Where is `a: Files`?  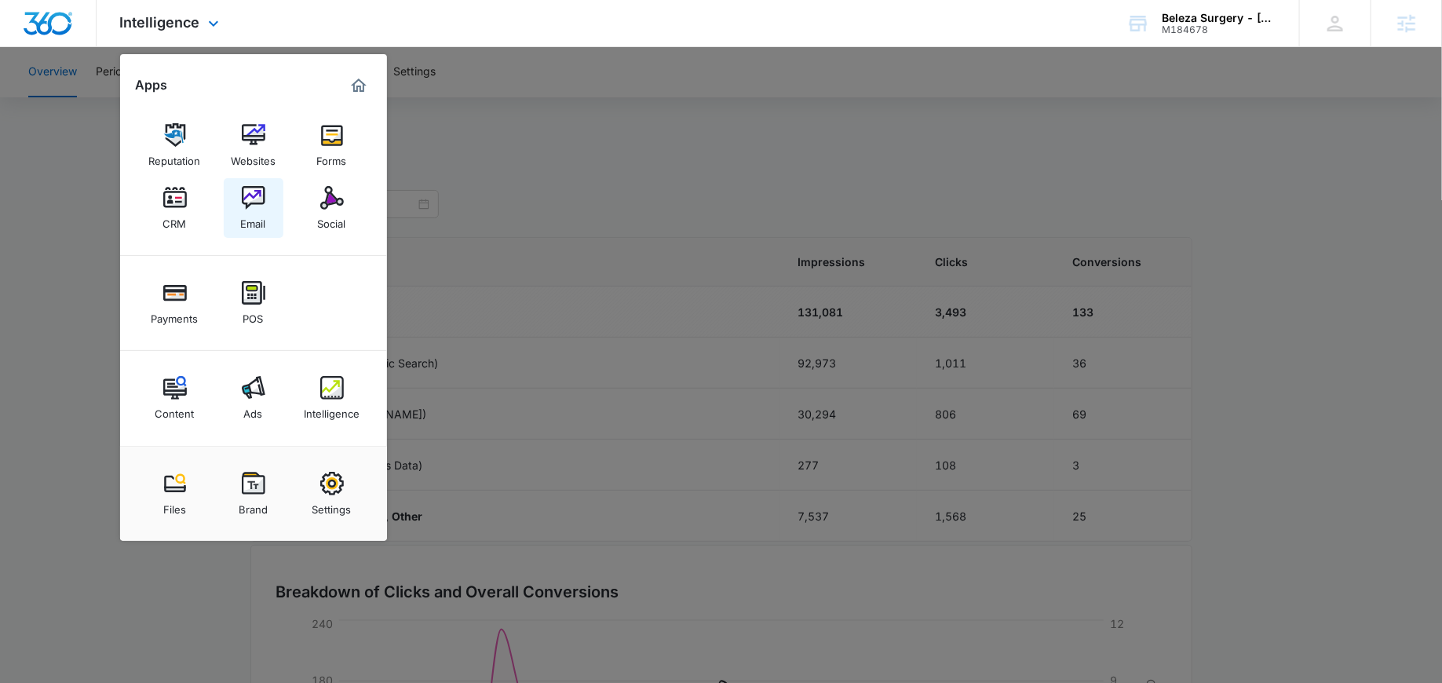 a: Files is located at coordinates (175, 494).